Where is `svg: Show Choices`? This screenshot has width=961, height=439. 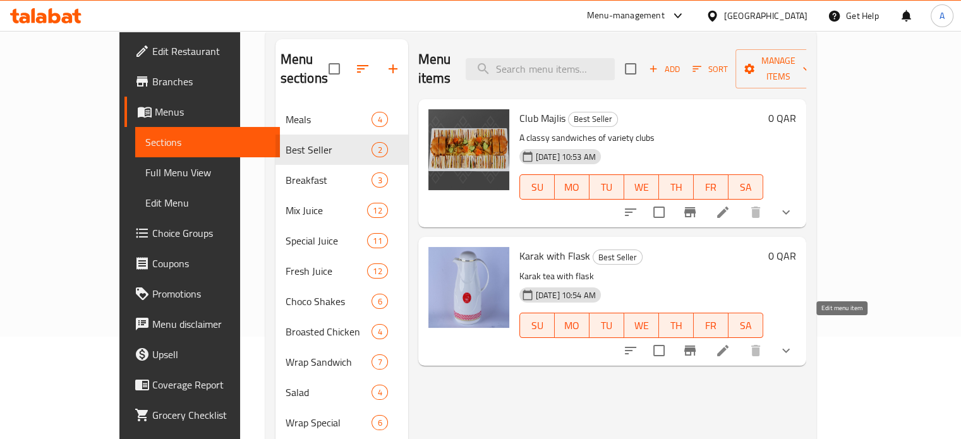 svg: Show Choices is located at coordinates (786, 212).